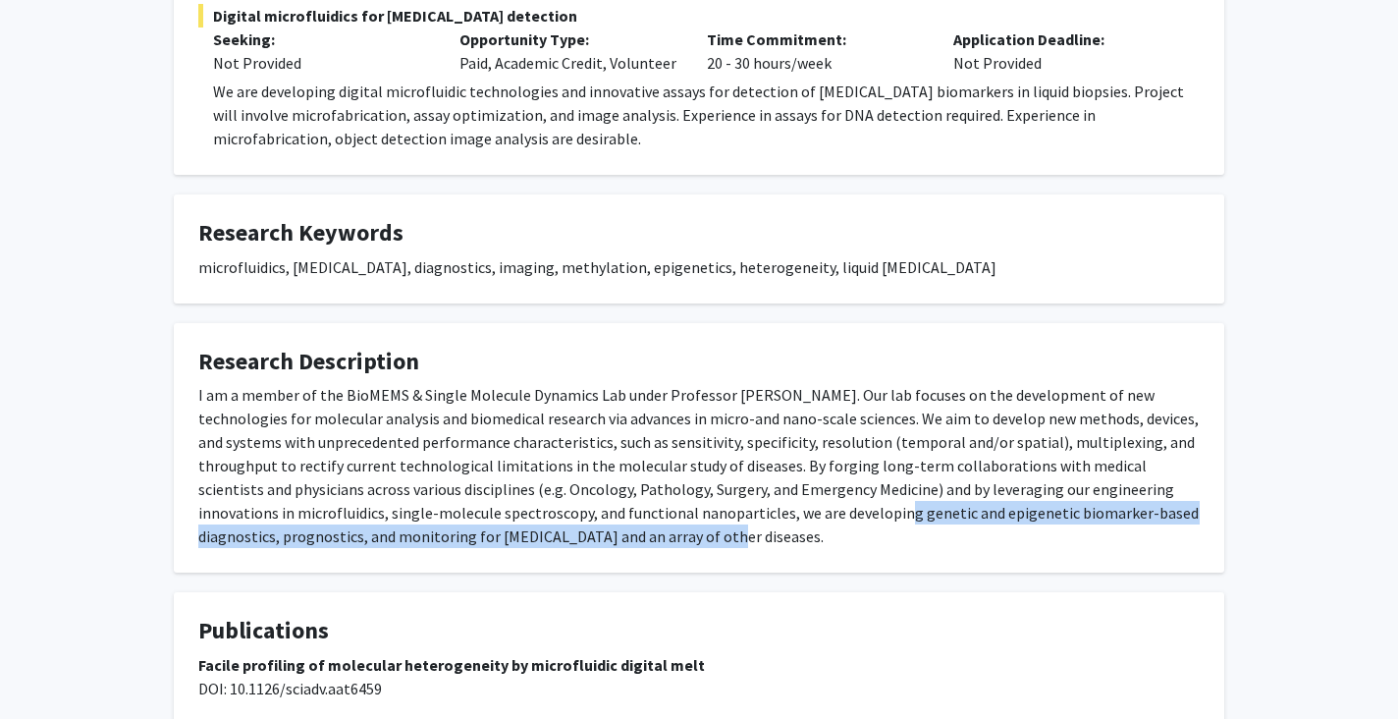 Image resolution: width=1398 pixels, height=719 pixels. What do you see at coordinates (815, 39) in the screenshot?
I see `p: Time Commitment:` at bounding box center [815, 39].